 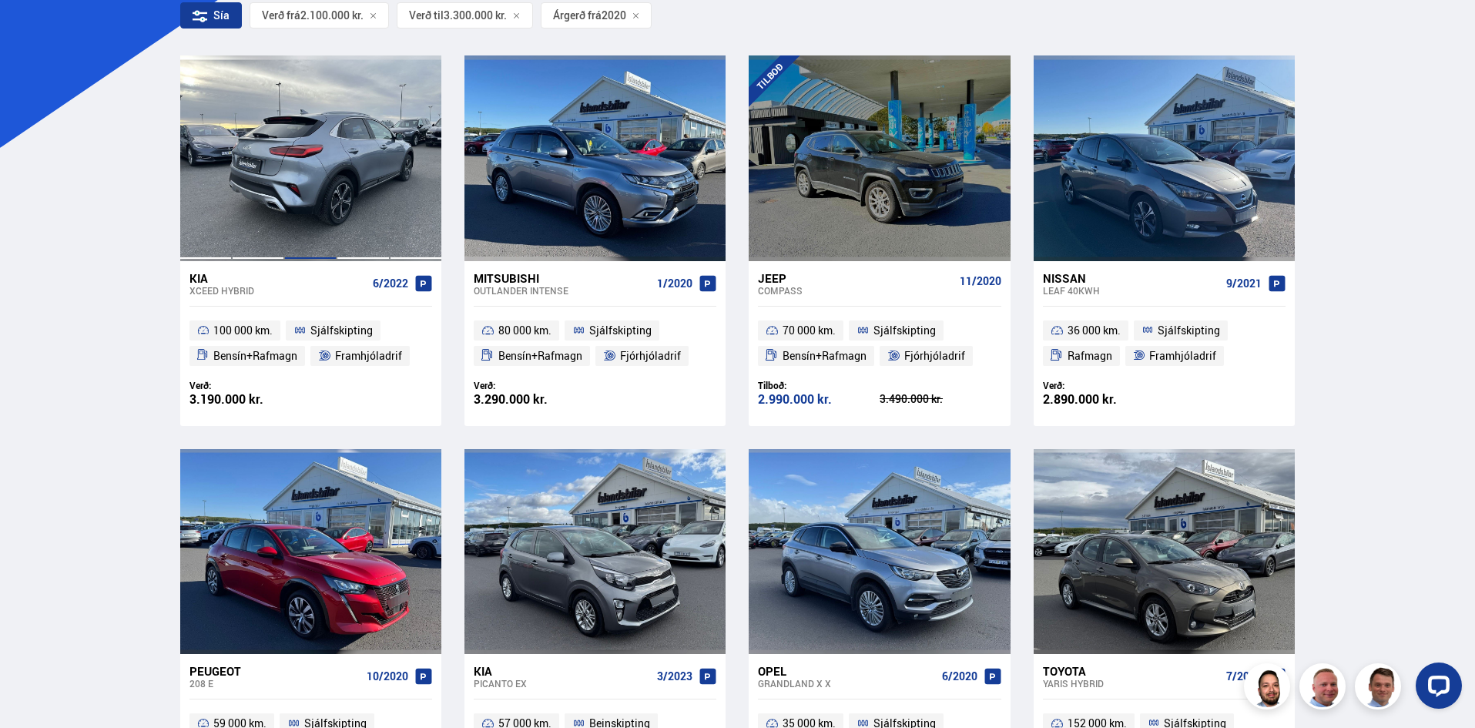 What do you see at coordinates (562, 683) in the screenshot?
I see `div: Picanto EX` at bounding box center [562, 683].